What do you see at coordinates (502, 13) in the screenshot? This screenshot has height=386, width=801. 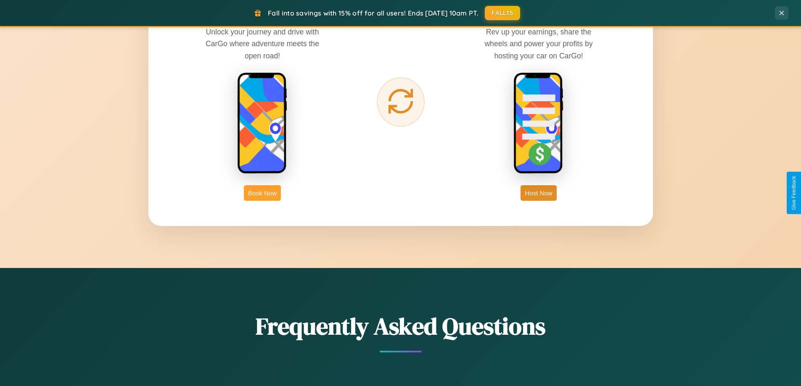 I see `button: FALL15` at bounding box center [502, 13].